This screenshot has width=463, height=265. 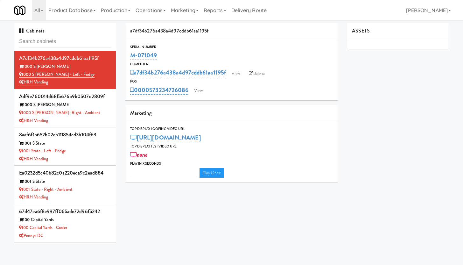 What do you see at coordinates (65, 211) in the screenshot?
I see `div: 67d47ea6f8e997ff065ade72d96f5242` at bounding box center [65, 211].